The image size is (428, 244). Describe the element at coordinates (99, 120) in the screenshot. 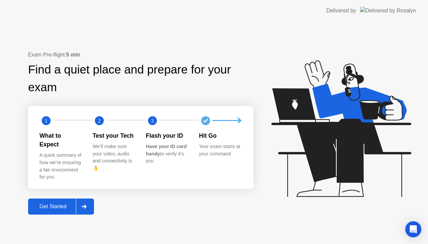

I see `text: 2` at that location.